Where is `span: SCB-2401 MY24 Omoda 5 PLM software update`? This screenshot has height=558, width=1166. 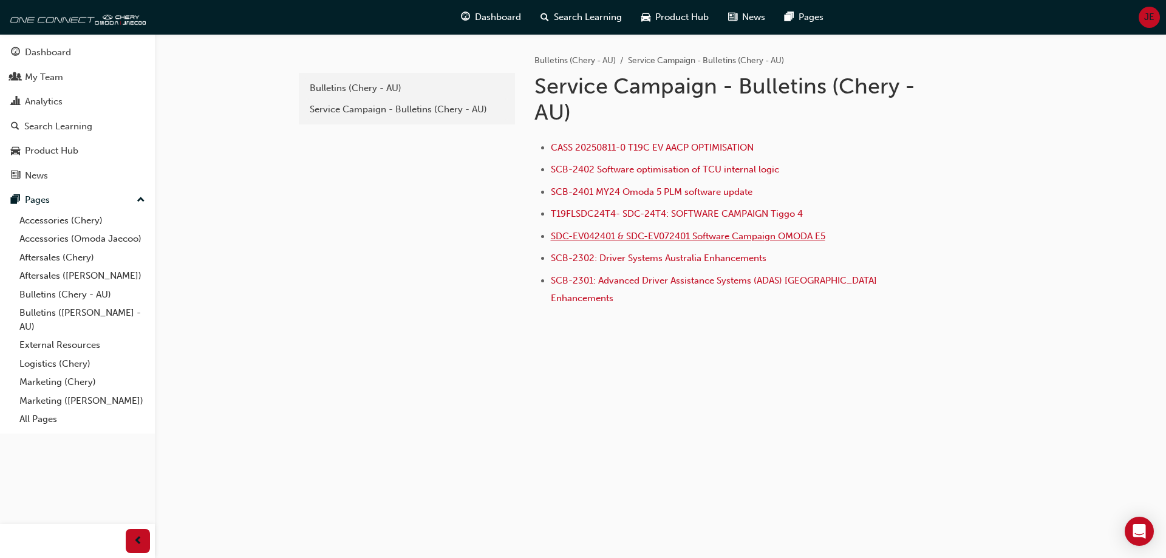
span: SCB-2401 MY24 Omoda 5 PLM software update is located at coordinates (651, 192).